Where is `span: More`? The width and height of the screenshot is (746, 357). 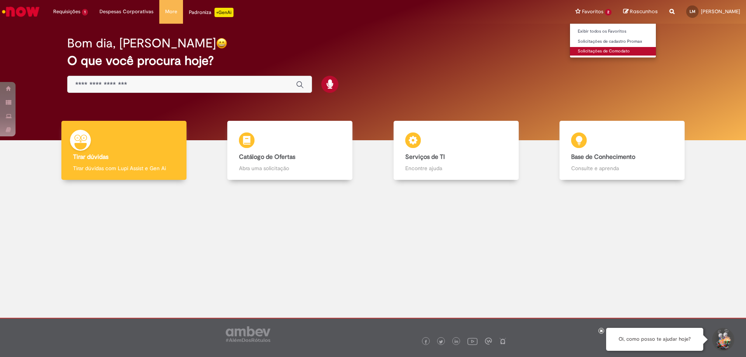 span: More is located at coordinates (171, 12).